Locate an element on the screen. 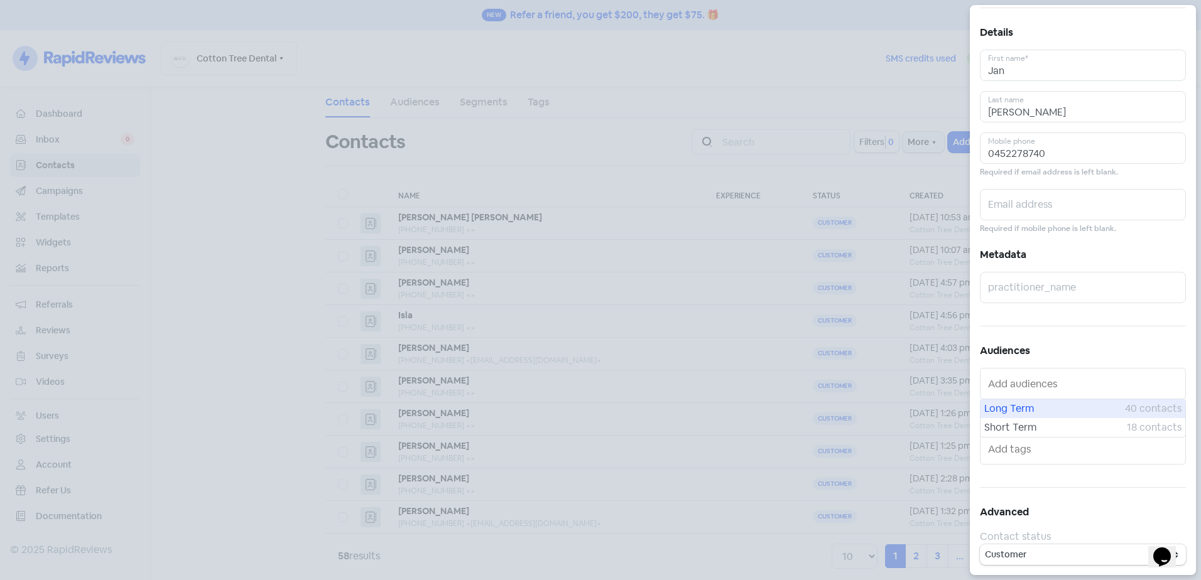 The width and height of the screenshot is (1201, 580). div: Contact status is located at coordinates (1083, 537).